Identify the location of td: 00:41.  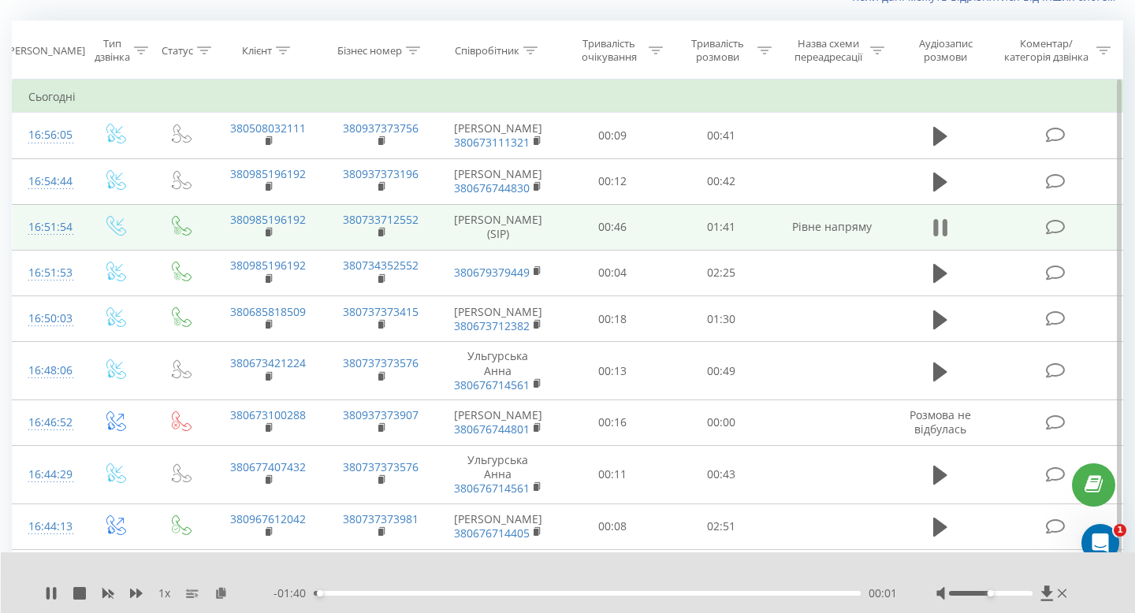
(721, 136).